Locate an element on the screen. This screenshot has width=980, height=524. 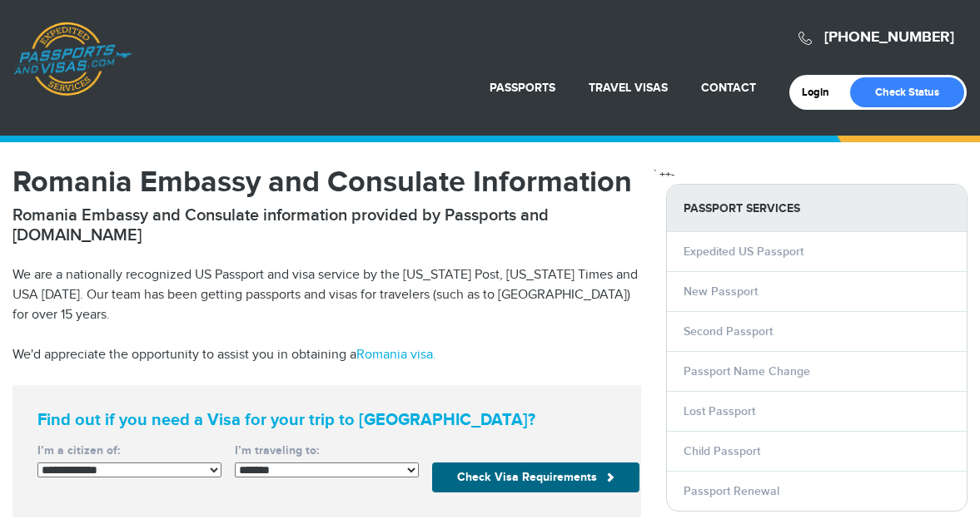
a: Second Passport is located at coordinates (727, 331).